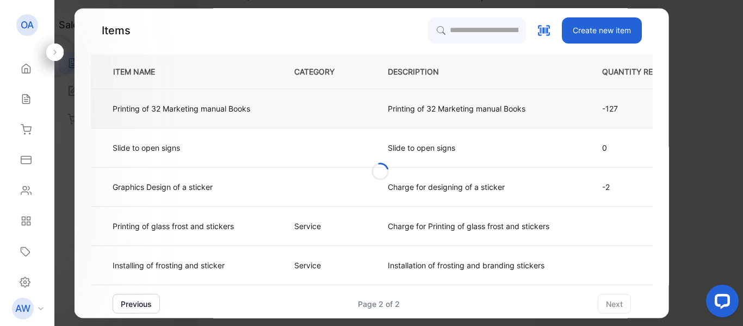 This screenshot has height=326, width=743. I want to click on p: -2, so click(648, 187).